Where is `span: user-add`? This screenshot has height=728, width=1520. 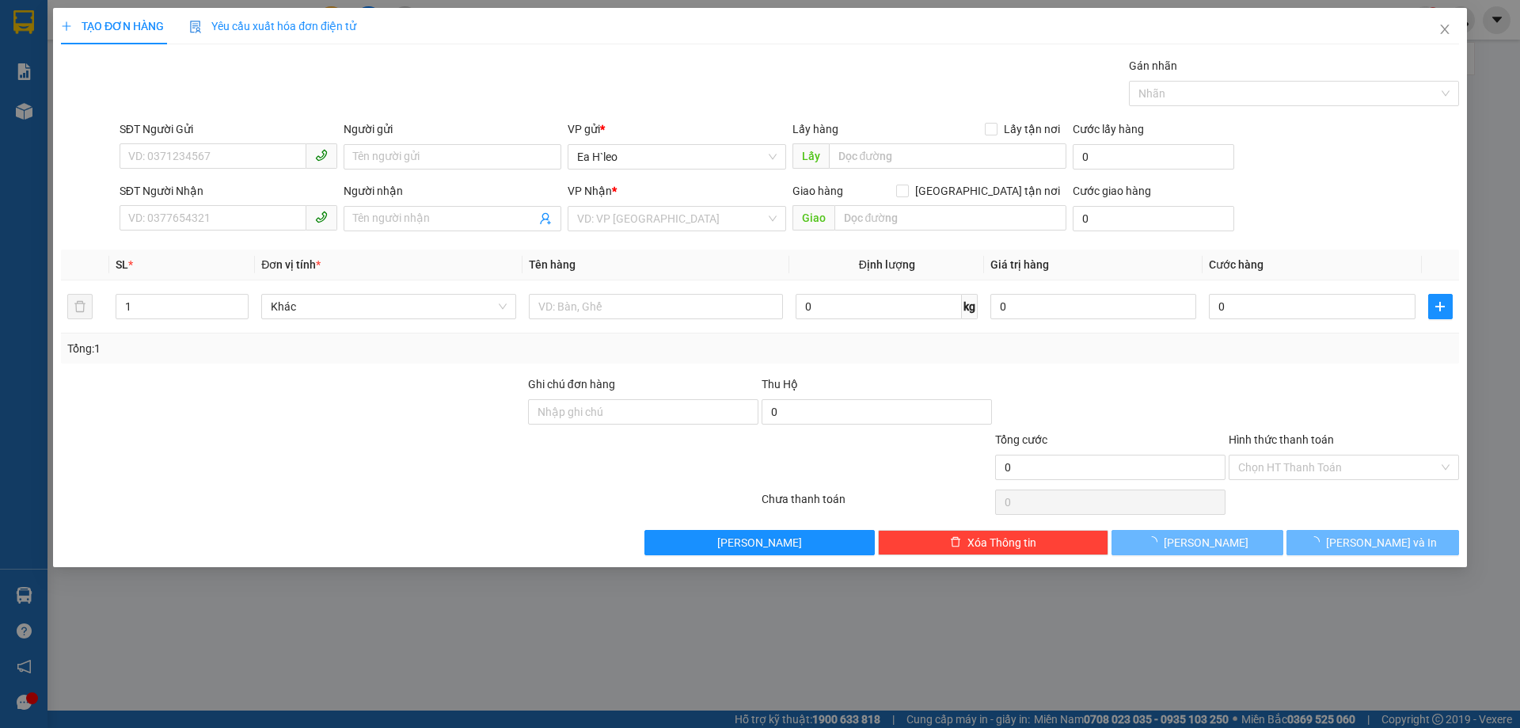 span: user-add is located at coordinates (546, 219).